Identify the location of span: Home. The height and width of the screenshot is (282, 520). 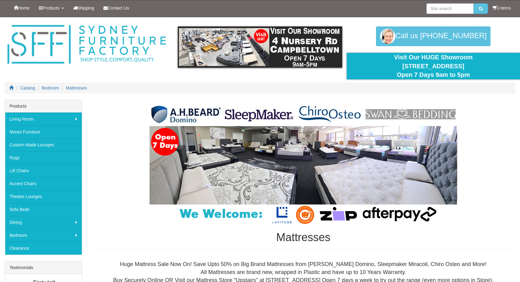
(24, 8).